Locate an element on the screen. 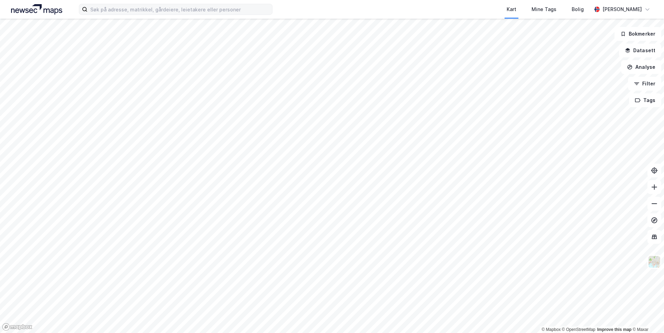 This screenshot has width=664, height=333. button: Tags is located at coordinates (645, 100).